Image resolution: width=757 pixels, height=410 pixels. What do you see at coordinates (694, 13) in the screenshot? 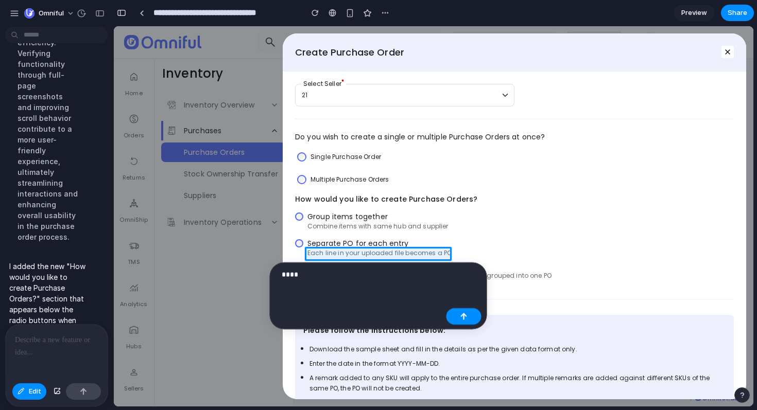
I see `span: Preview` at bounding box center [694, 13].